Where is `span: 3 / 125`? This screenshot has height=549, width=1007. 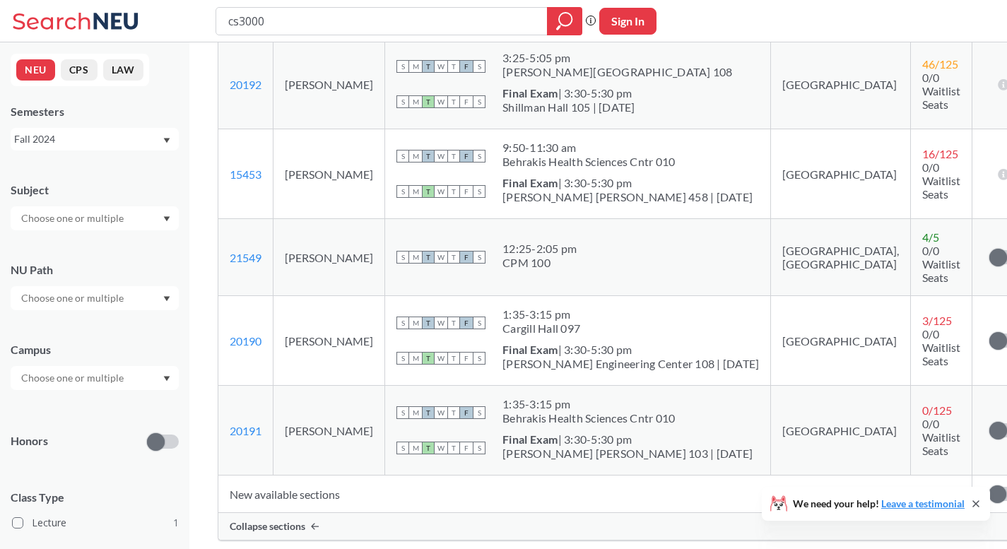
span: 3 / 125 is located at coordinates (937, 320).